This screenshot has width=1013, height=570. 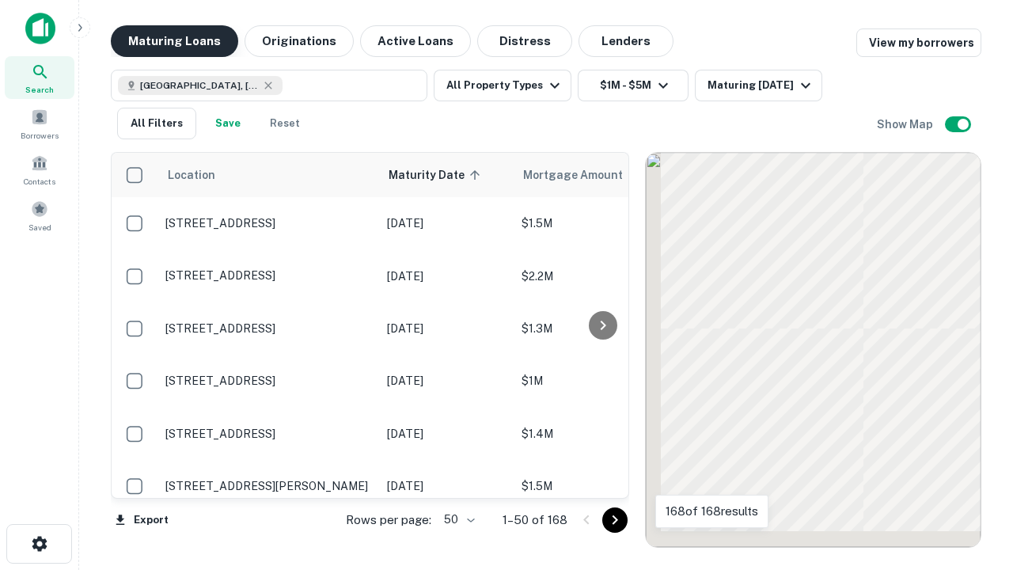 What do you see at coordinates (40, 169) in the screenshot?
I see `div: Contacts` at bounding box center [40, 169].